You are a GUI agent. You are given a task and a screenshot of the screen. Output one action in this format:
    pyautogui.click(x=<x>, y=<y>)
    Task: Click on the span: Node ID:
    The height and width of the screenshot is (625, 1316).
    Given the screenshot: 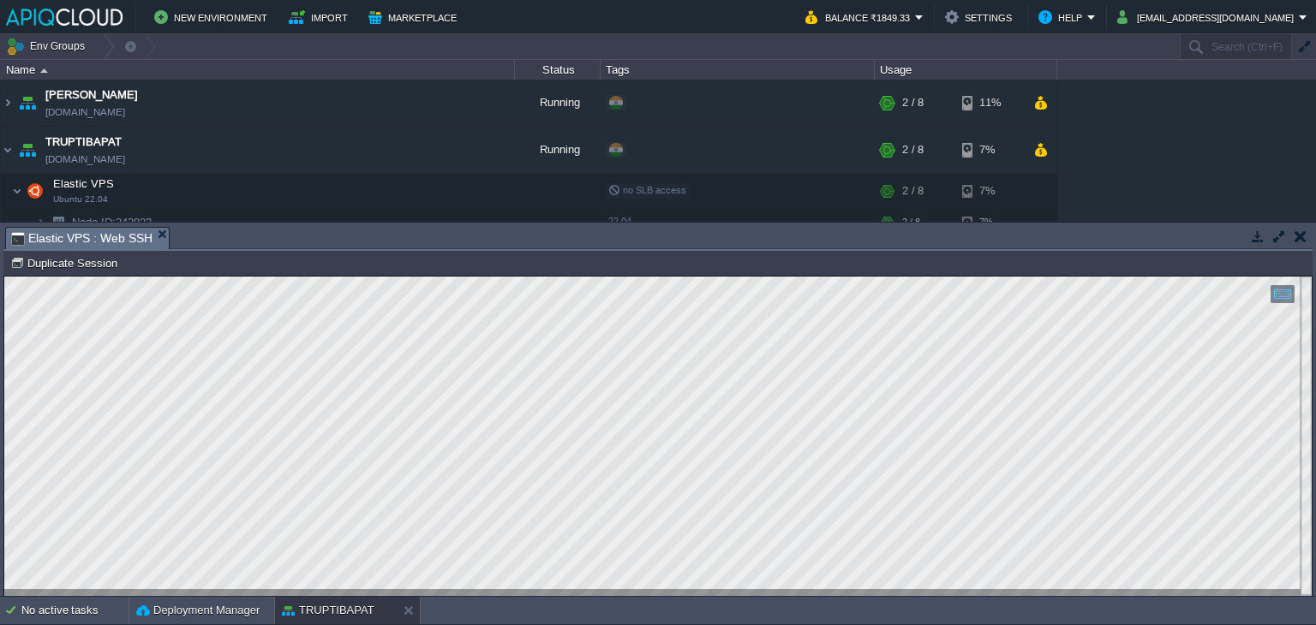 What is the action you would take?
    pyautogui.click(x=93, y=222)
    